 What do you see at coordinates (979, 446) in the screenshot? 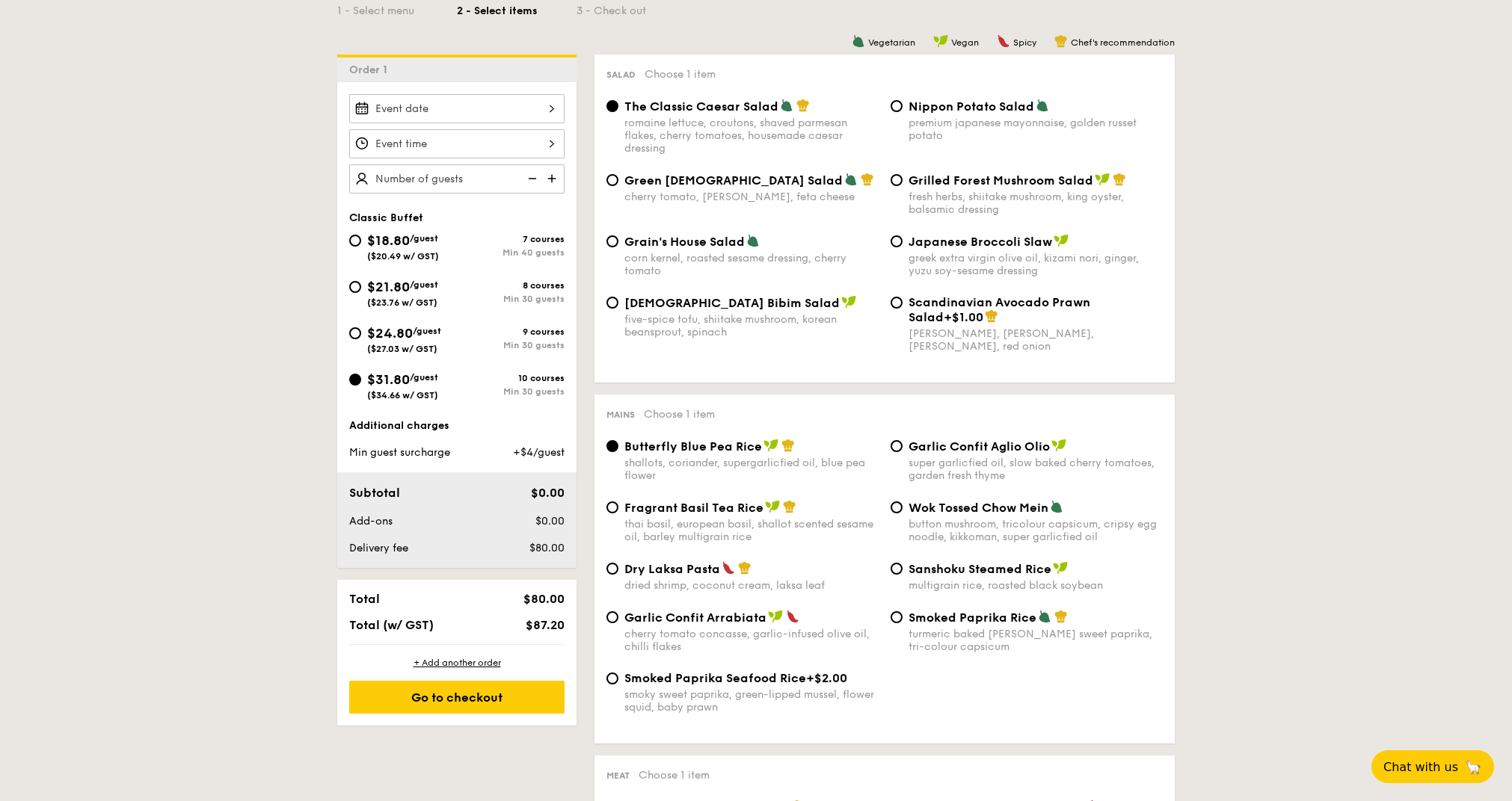
I see `span: Garlic Confit Aglio Olio` at bounding box center [979, 446].